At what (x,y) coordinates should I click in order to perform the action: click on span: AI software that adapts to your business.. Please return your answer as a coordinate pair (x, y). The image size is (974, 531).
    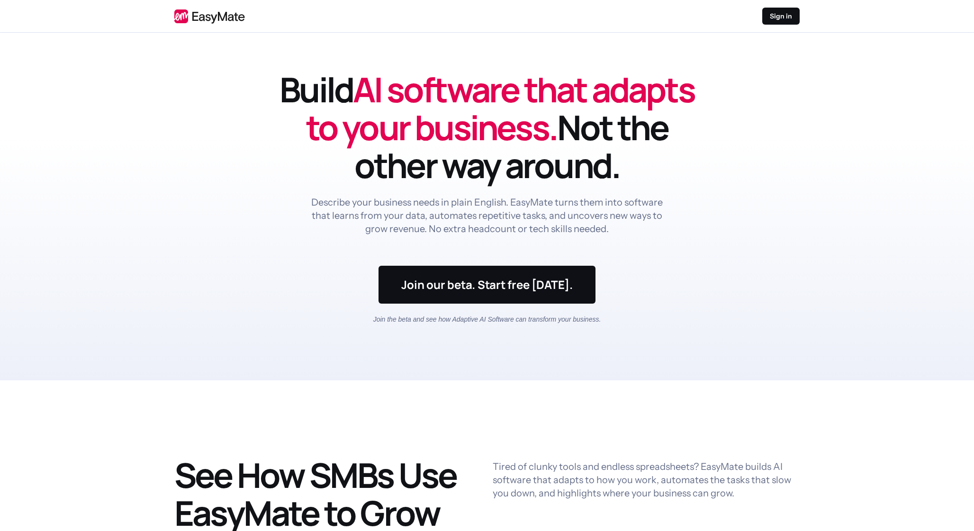
    Looking at the image, I should click on (500, 108).